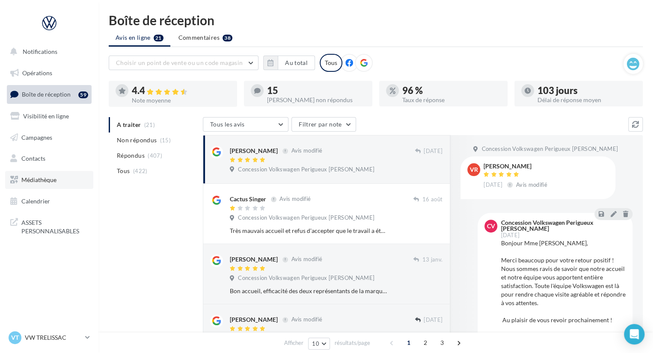 Image resolution: width=653 pixels, height=353 pixels. I want to click on div: Très mauvais accueil et refus d'accepter que le travail a été mal fait... à moi de payer à nouvea..., so click(308, 231).